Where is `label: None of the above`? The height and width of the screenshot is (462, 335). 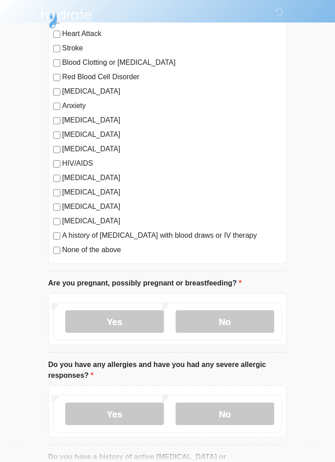 label: None of the above is located at coordinates (172, 250).